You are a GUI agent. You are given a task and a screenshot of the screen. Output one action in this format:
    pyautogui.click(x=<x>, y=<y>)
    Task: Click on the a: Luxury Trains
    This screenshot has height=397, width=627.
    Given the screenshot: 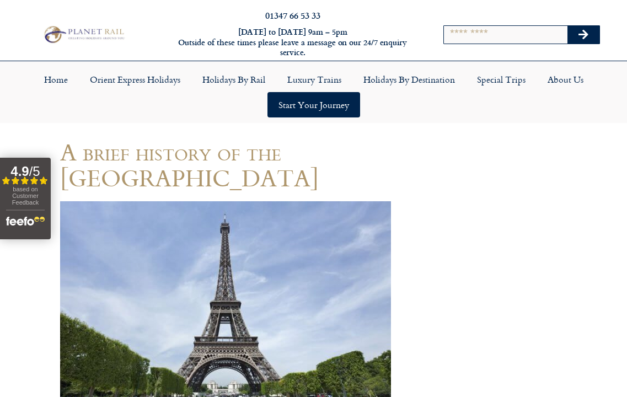 What is the action you would take?
    pyautogui.click(x=314, y=79)
    